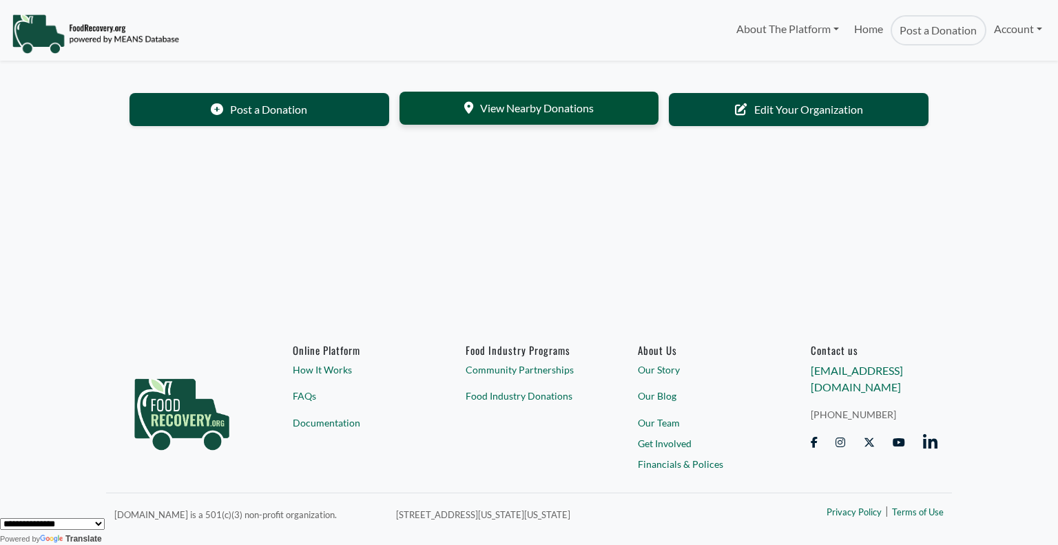 The image size is (1058, 545). I want to click on a: Our Blog, so click(701, 395).